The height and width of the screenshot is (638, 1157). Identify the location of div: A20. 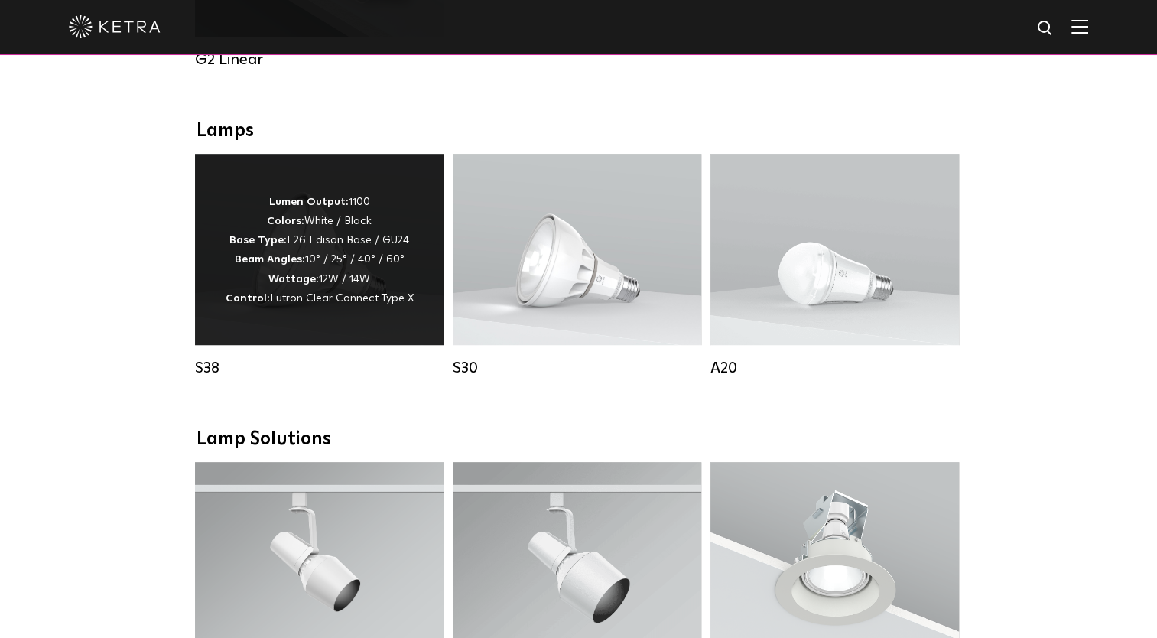
(834, 368).